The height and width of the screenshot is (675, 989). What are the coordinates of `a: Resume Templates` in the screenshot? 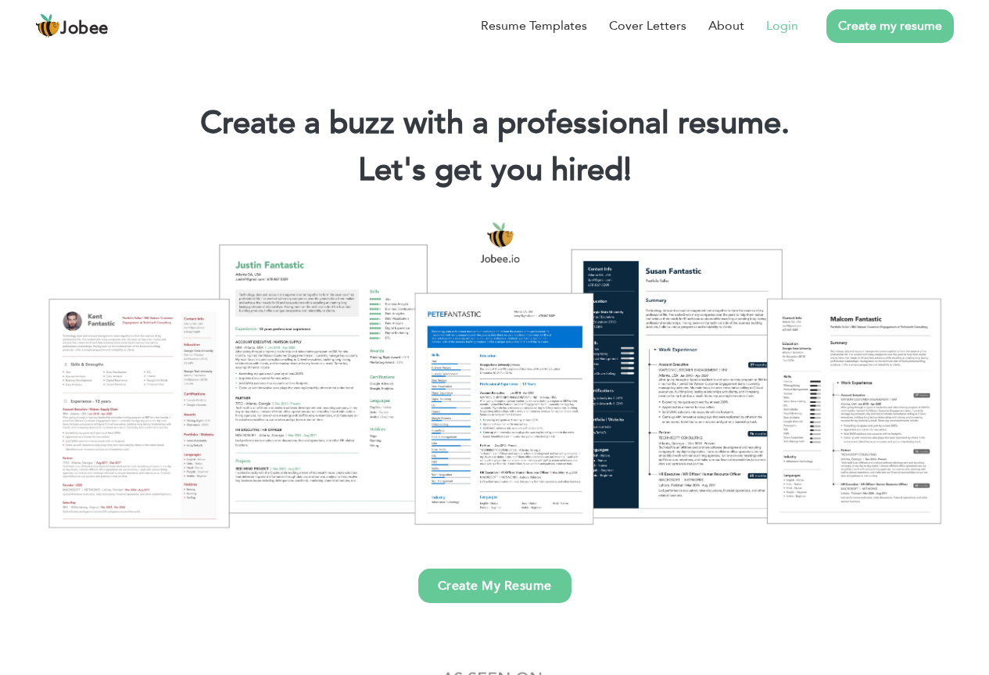 It's located at (534, 26).